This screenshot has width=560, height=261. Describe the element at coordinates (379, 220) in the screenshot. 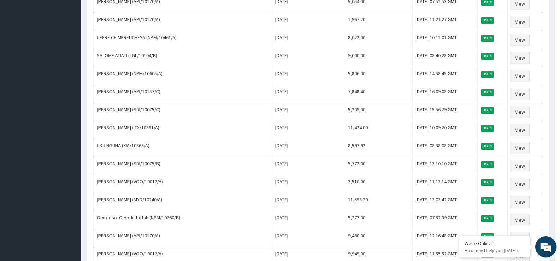

I see `td: 5,277.00` at that location.